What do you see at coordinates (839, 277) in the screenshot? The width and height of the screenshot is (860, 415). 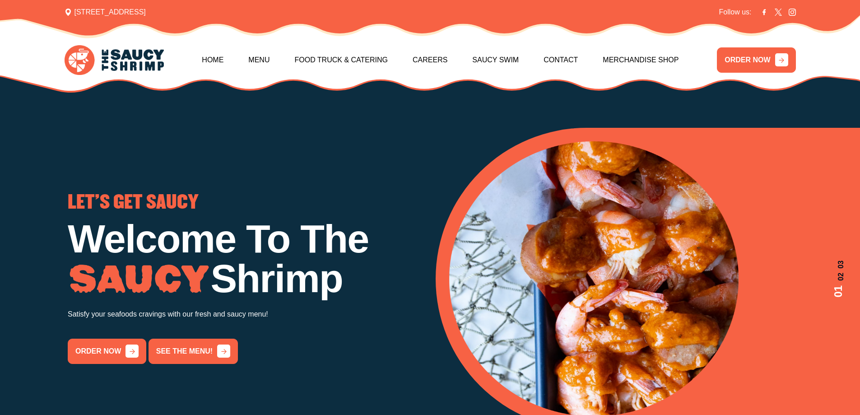 I see `span: 02` at bounding box center [839, 277].